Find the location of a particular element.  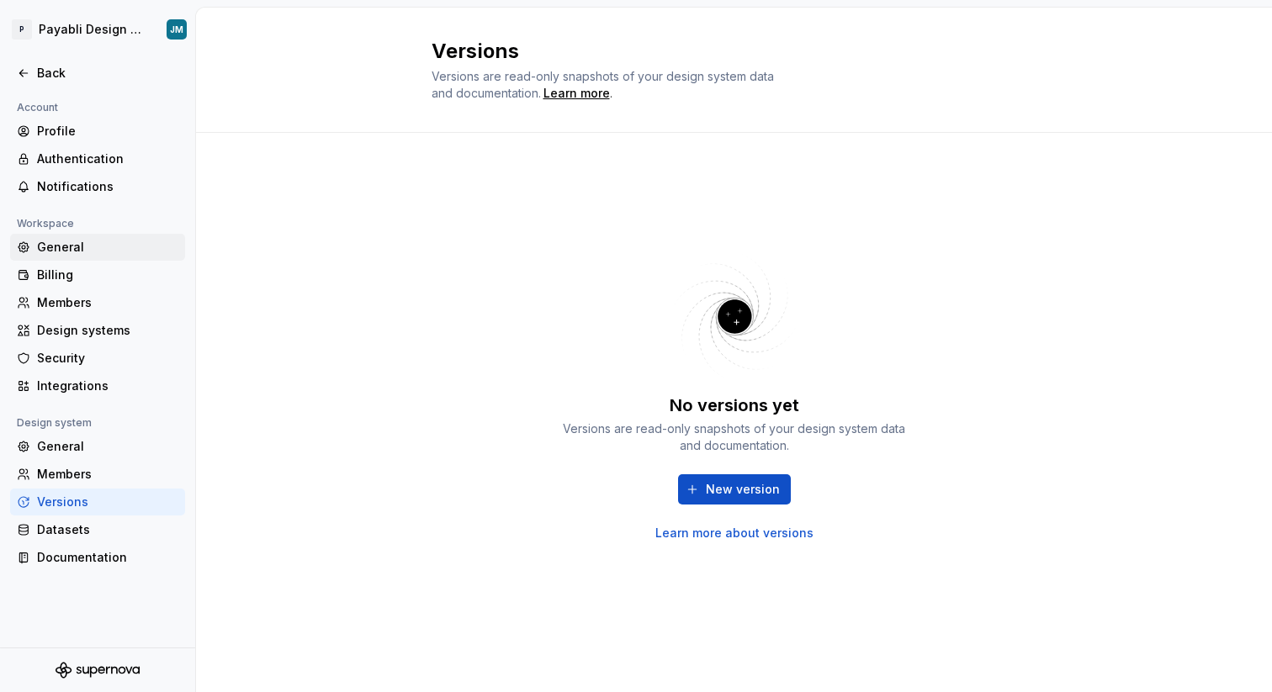

a: Billing is located at coordinates (98, 275).